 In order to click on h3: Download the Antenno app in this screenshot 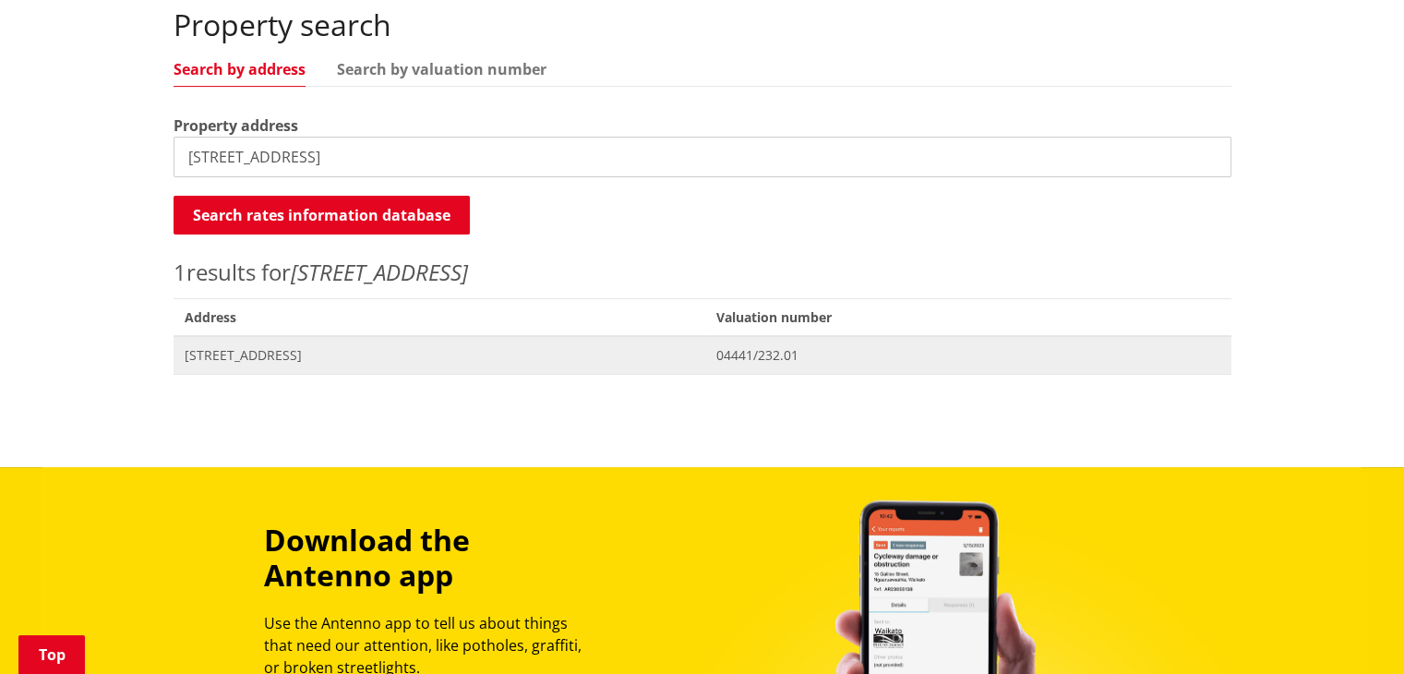, I will do `click(431, 558)`.